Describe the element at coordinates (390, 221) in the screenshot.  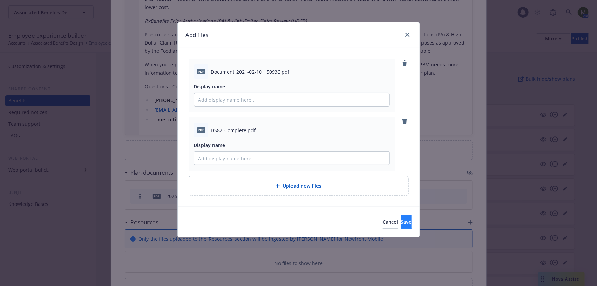
I see `span: Cancel` at that location.